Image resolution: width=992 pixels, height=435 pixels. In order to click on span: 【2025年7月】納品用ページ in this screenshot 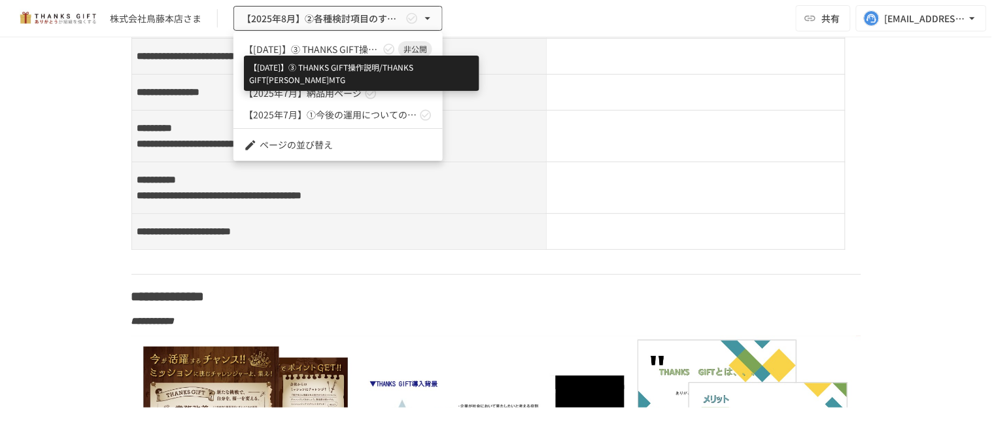, I will do `click(303, 93)`.